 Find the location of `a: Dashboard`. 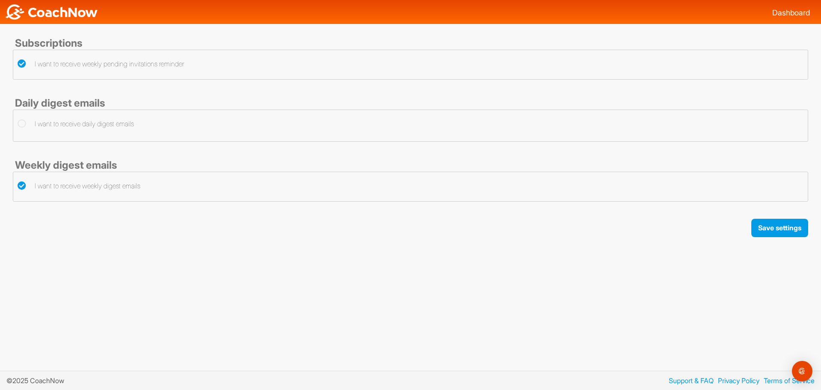

a: Dashboard is located at coordinates (792, 12).